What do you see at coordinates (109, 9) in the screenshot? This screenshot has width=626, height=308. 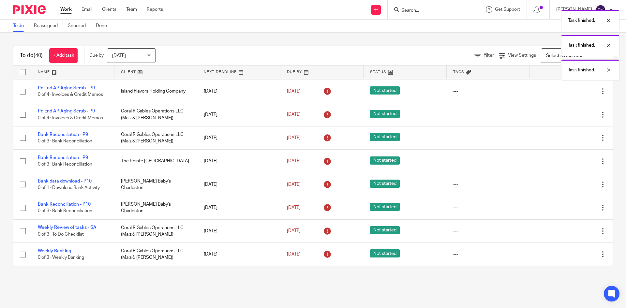 I see `a: Clients` at bounding box center [109, 9].